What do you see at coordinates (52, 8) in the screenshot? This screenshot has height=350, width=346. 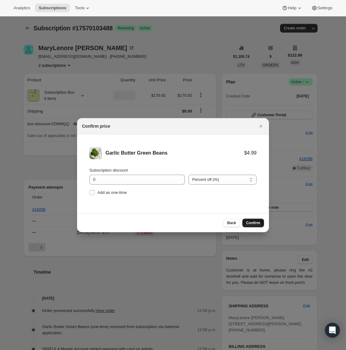 I see `span: Subscriptions` at bounding box center [52, 8].